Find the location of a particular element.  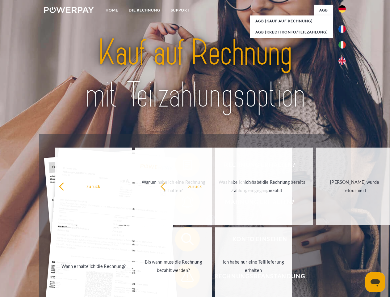

div: Wann erhalte ich die Rechnung? is located at coordinates (93, 266).